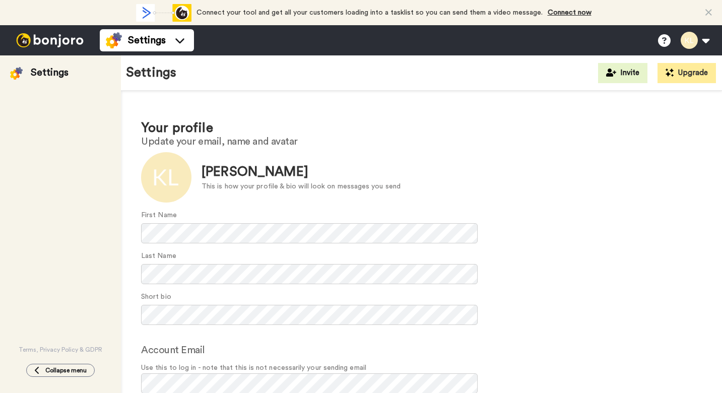  Describe the element at coordinates (159, 215) in the screenshot. I see `label: First Name` at that location.